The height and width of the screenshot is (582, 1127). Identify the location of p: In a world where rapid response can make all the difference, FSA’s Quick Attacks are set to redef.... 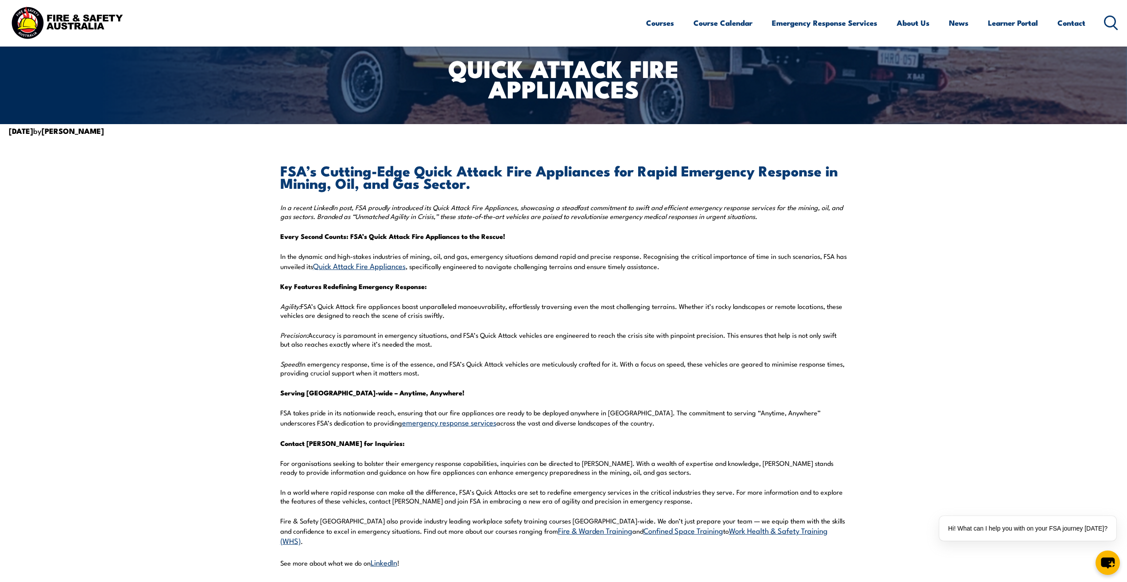
(564, 496).